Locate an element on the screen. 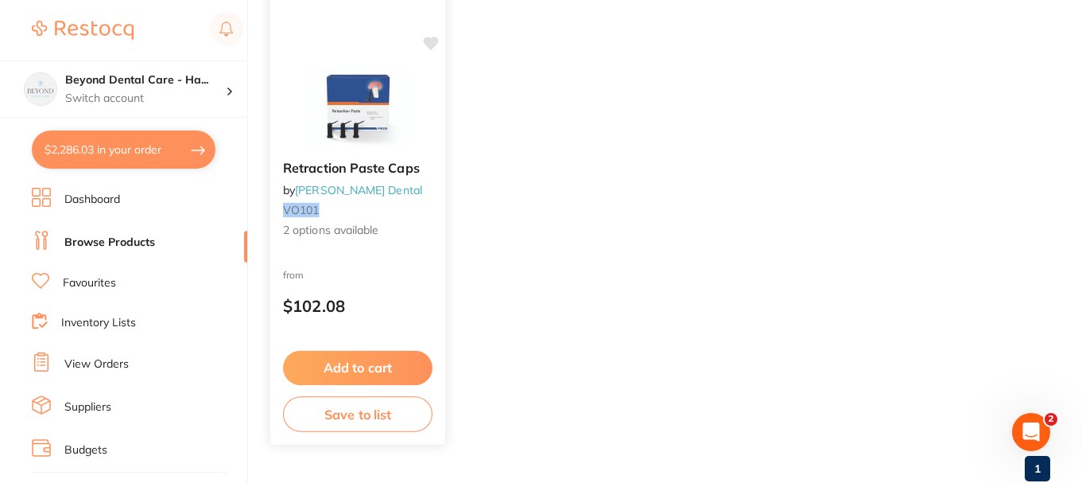 This screenshot has width=1082, height=483. a: Browse Products is located at coordinates (110, 242).